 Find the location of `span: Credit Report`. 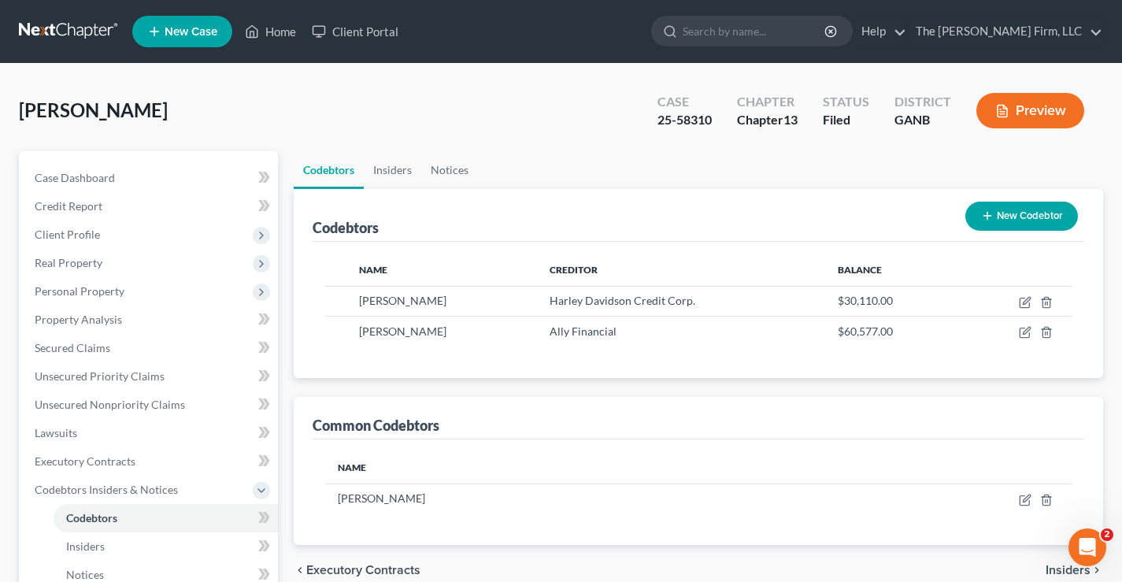

span: Credit Report is located at coordinates (68, 205).